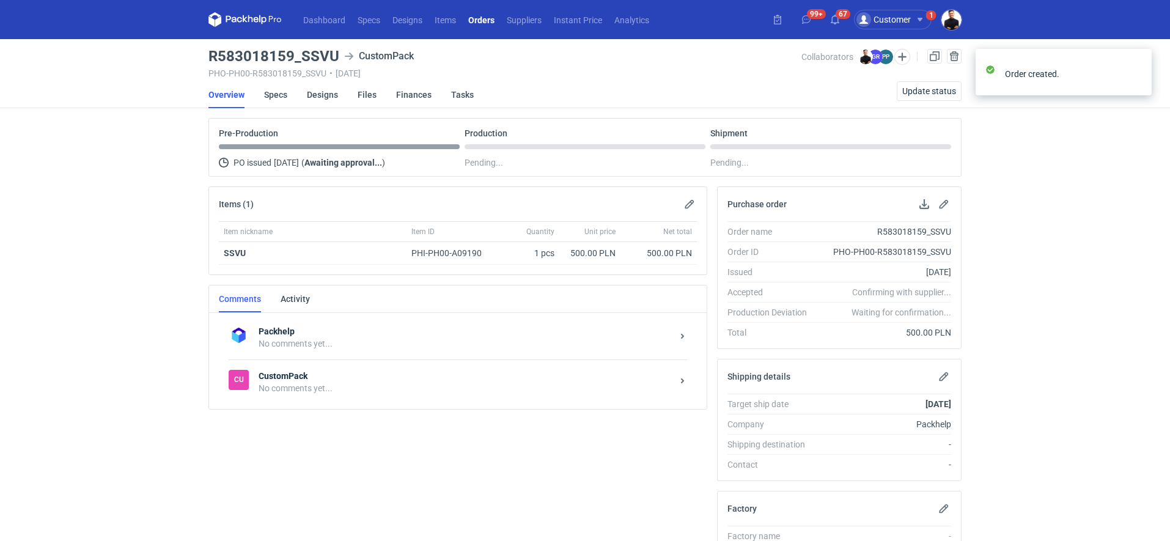 This screenshot has height=541, width=1170. I want to click on em: Waiting for confirmation..., so click(901, 312).